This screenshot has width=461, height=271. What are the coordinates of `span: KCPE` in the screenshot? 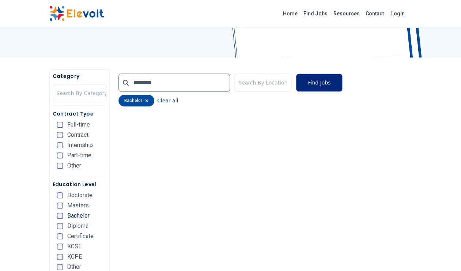 It's located at (75, 257).